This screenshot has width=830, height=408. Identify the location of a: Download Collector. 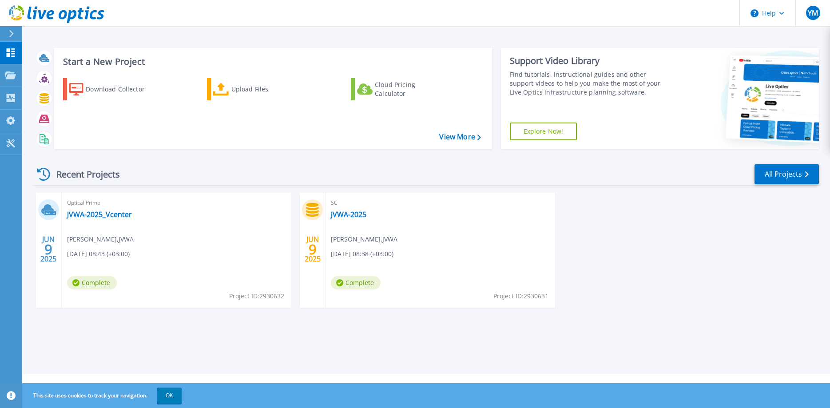
(112, 89).